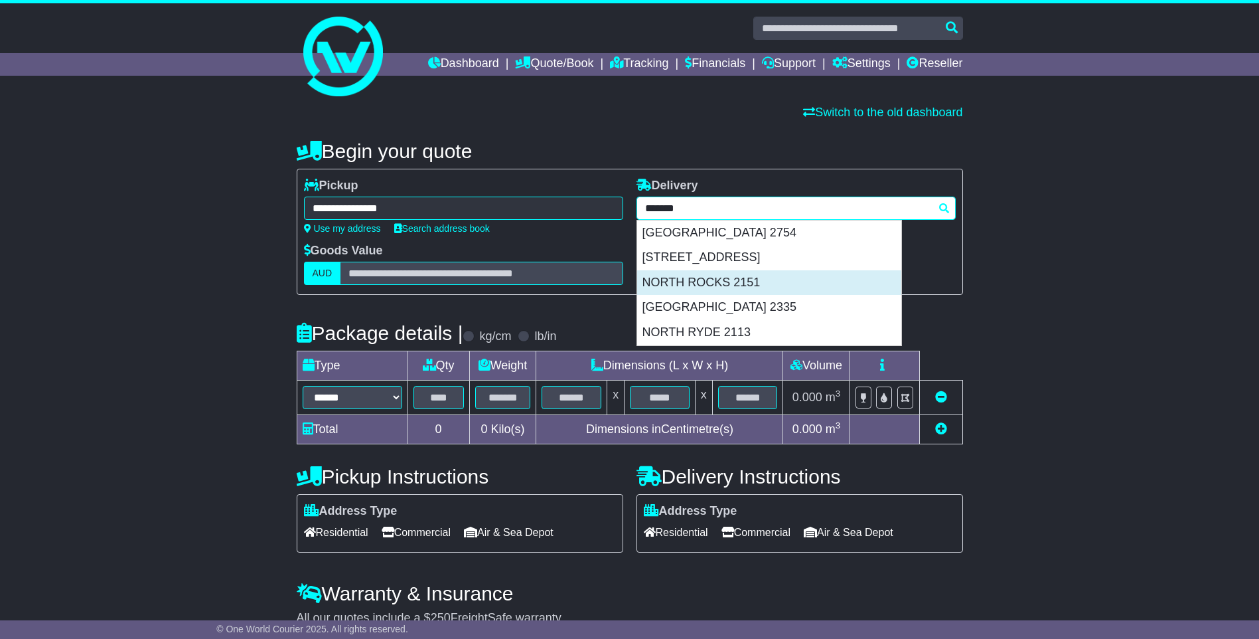  I want to click on a: Settings, so click(862, 64).